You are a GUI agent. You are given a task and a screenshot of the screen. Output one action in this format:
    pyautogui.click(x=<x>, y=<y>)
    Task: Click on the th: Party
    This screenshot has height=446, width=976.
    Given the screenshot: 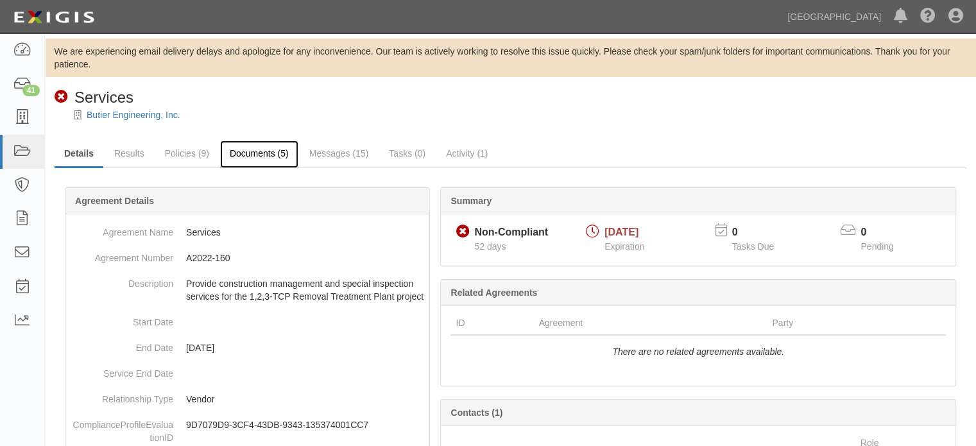 What is the action you would take?
    pyautogui.click(x=834, y=323)
    